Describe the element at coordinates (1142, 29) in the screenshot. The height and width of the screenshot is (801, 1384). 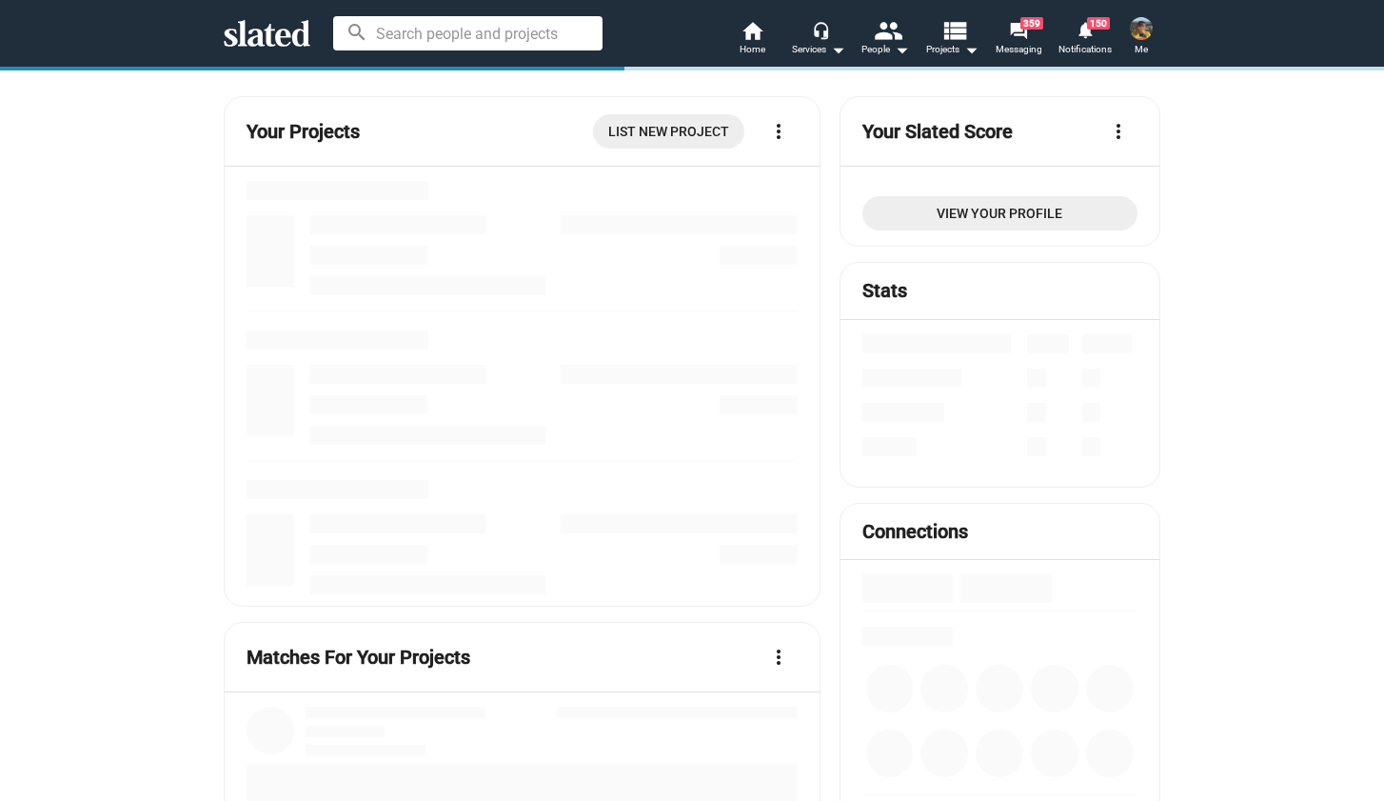
I see `img: Chandler Freelander` at that location.